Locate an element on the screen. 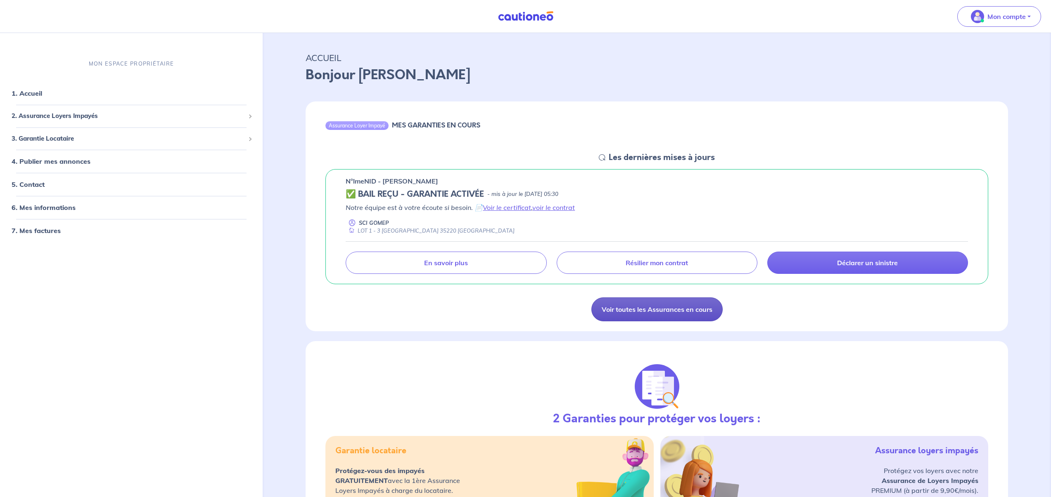 This screenshot has height=497, width=1051. div: state: CONTRACT-VALIDATED, Context: NEW,MAYBE-CERTIFICATE,ALONE,LESSOR-DOCUMENTS is located at coordinates (656, 194).